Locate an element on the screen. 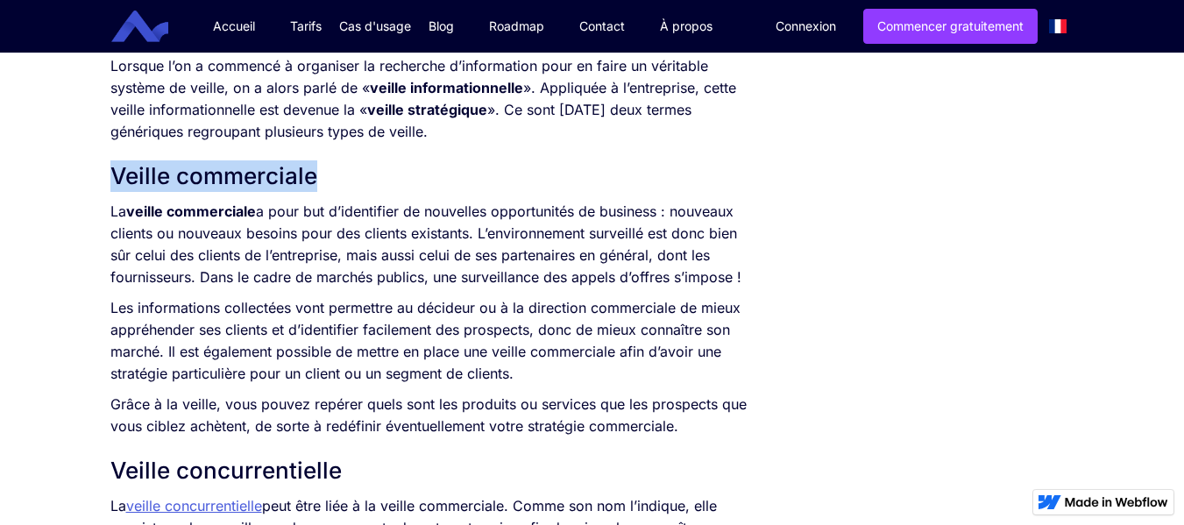  p: La a pour but d’identifier de nouvelles opportunités de business : nouveaux clients ou nouveaux b... is located at coordinates (429, 244).